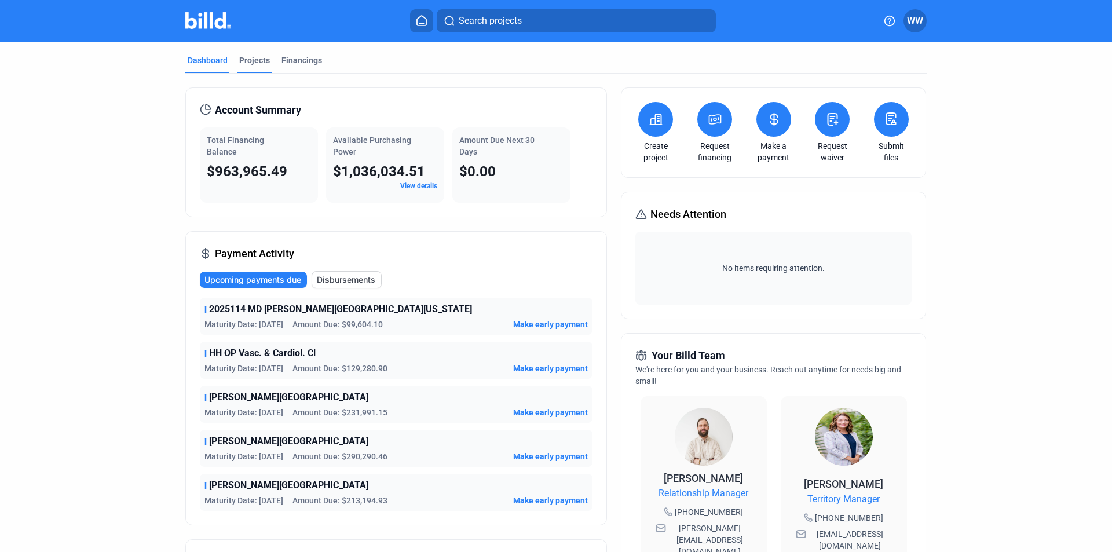 The image size is (1112, 552). What do you see at coordinates (703, 493) in the screenshot?
I see `span: Relationship Manager` at bounding box center [703, 493].